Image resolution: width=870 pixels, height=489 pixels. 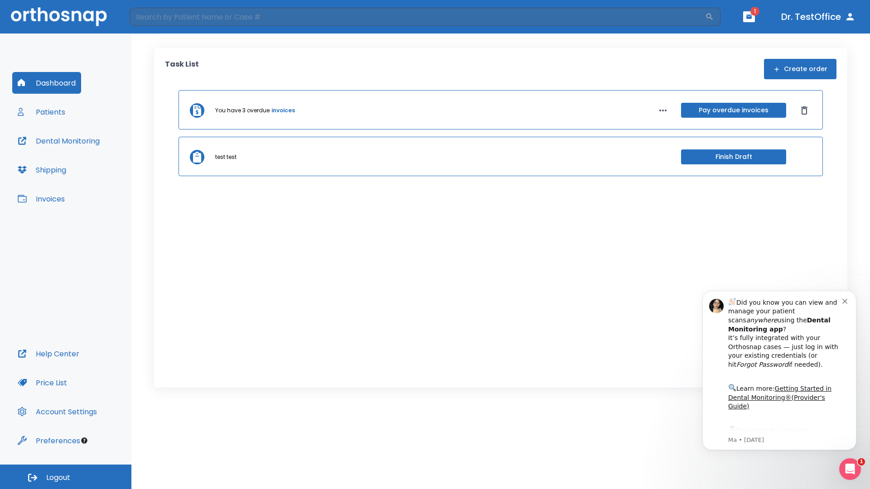 I want to click on button: Help Center, so click(x=48, y=354).